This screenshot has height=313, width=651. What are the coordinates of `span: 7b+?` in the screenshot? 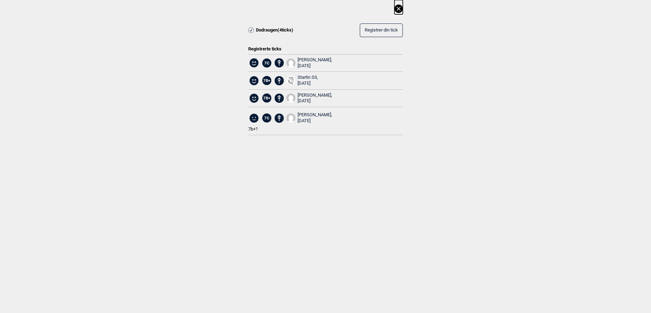 It's located at (253, 129).